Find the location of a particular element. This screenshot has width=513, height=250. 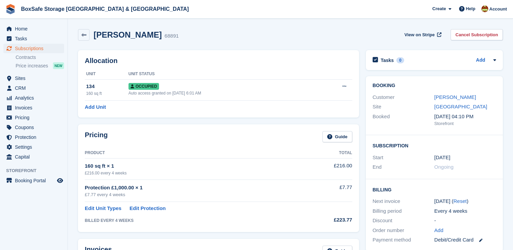

div: Discount is located at coordinates (404, 221).